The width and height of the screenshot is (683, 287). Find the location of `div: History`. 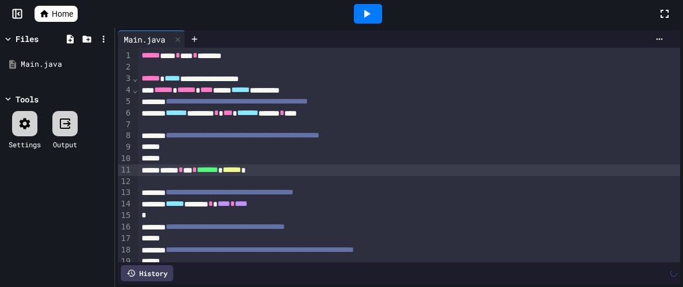

div: History is located at coordinates (147, 273).